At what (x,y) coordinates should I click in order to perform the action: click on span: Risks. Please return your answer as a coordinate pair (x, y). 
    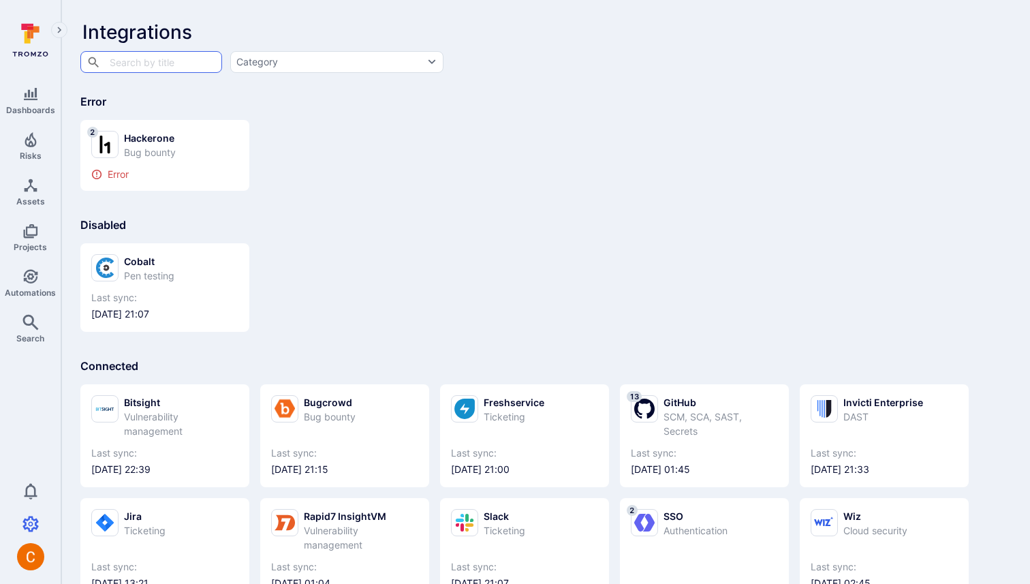
    Looking at the image, I should click on (31, 155).